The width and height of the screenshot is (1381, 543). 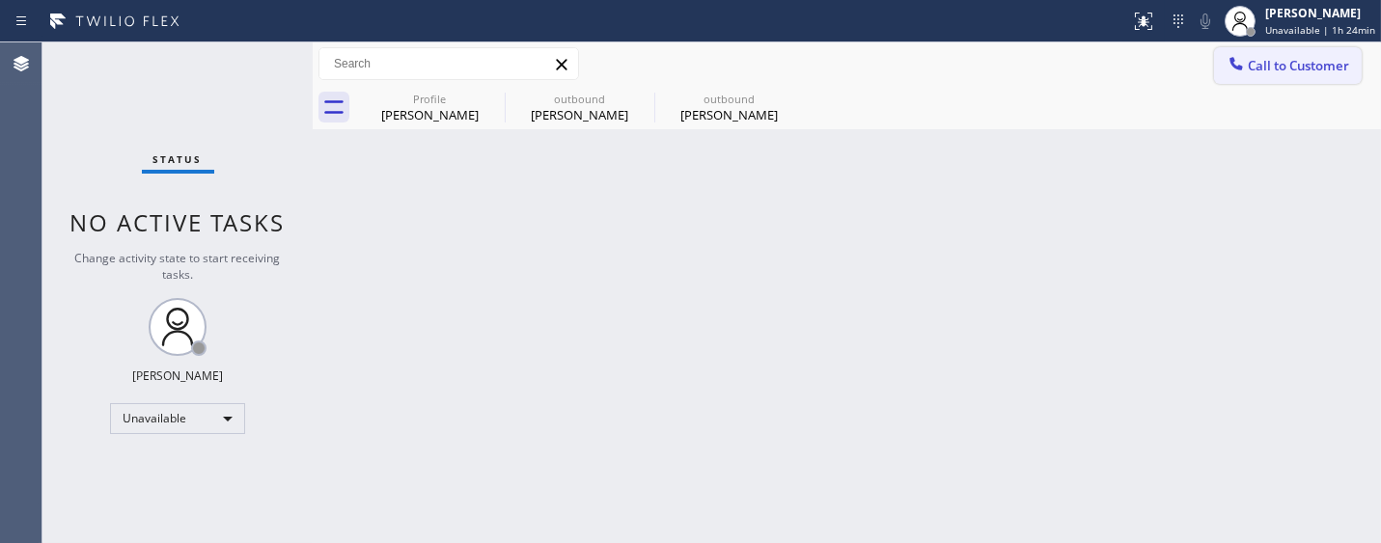 I want to click on div: PAUL MCCOLLOCH, so click(x=429, y=107).